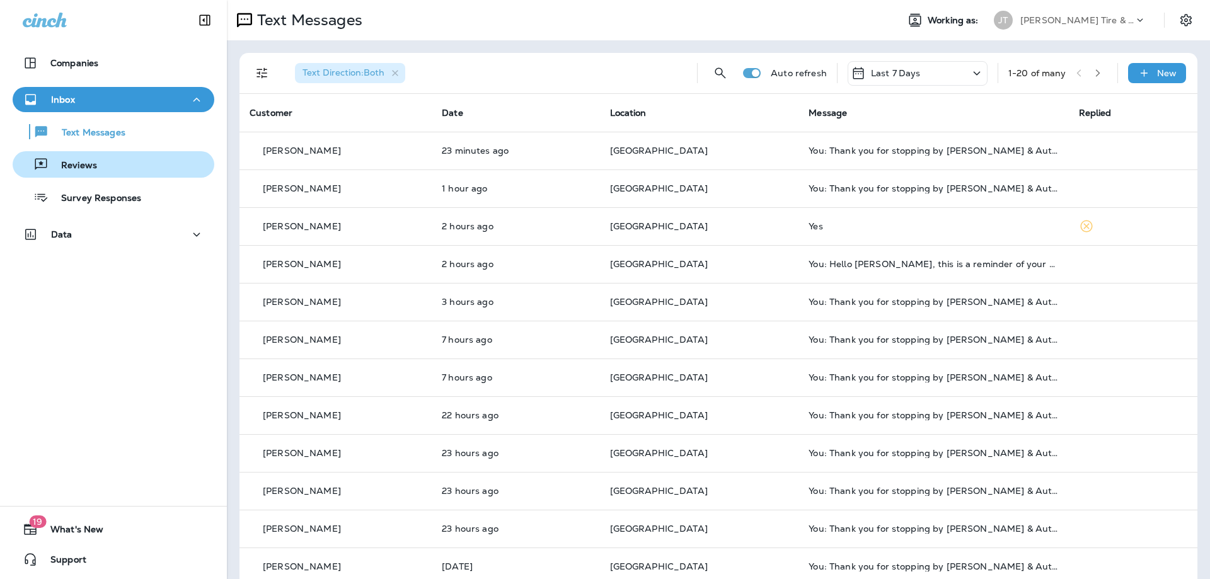 This screenshot has width=1210, height=579. Describe the element at coordinates (516, 188) in the screenshot. I see `p: Sep 9, 2025 02:24 PM` at that location.